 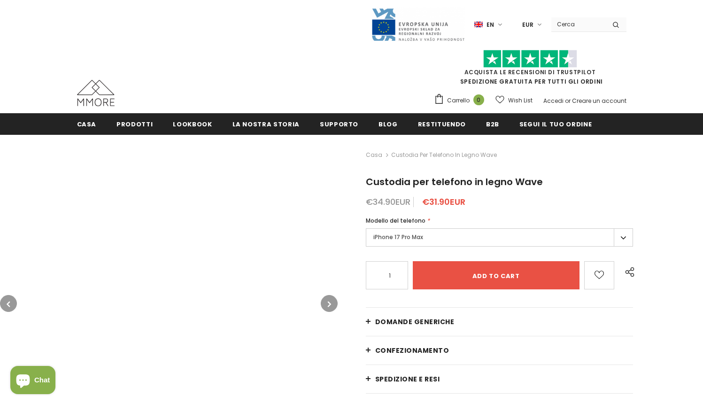 What do you see at coordinates (415, 322) in the screenshot?
I see `span: Domande generiche` at bounding box center [415, 322].